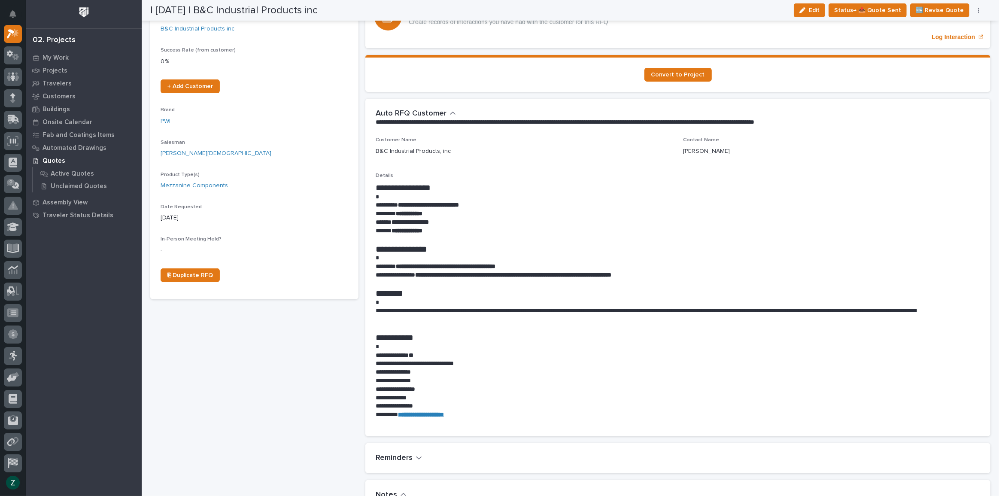  I want to click on button: Reminders, so click(399, 458).